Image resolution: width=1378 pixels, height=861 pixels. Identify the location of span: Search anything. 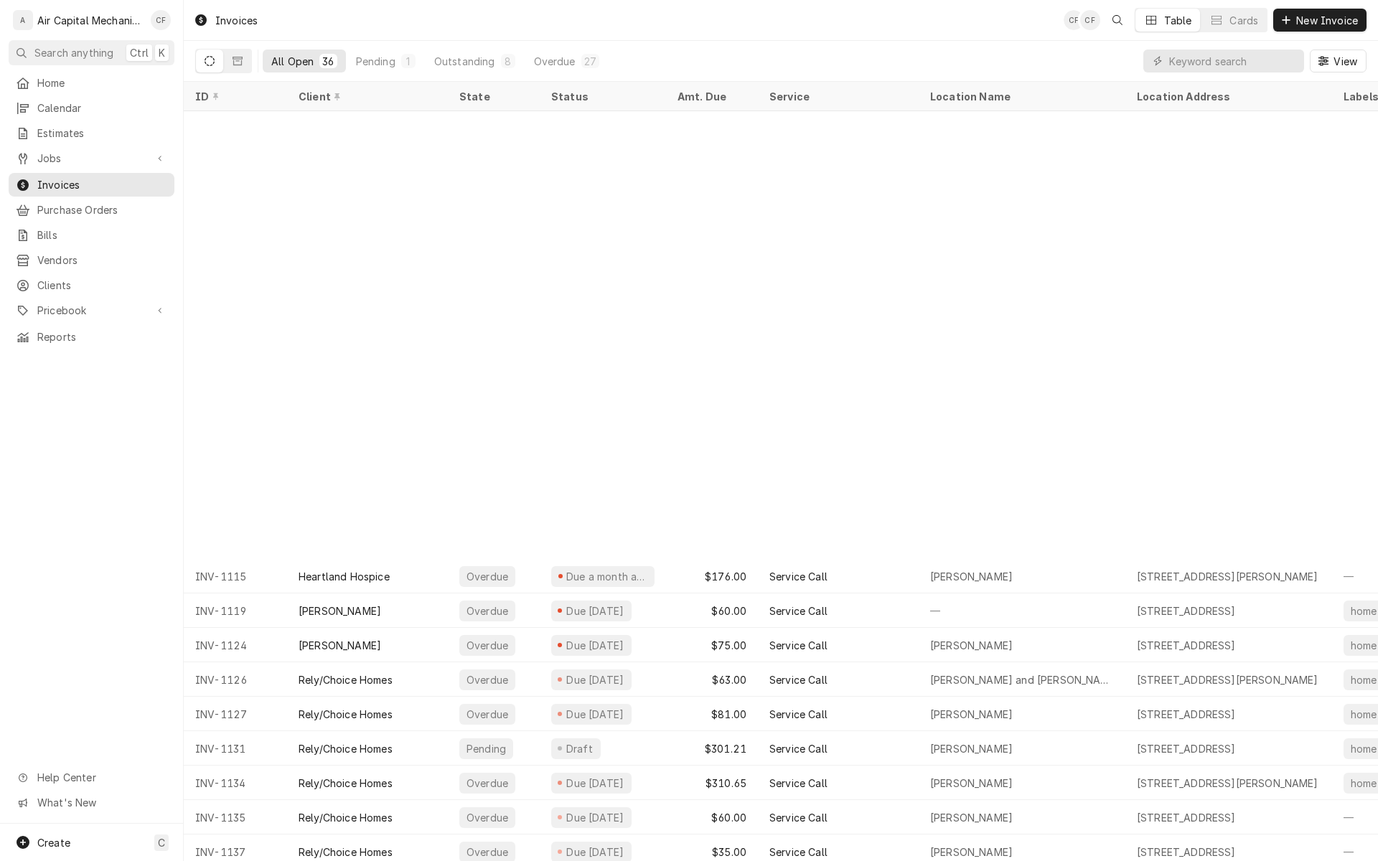
(74, 52).